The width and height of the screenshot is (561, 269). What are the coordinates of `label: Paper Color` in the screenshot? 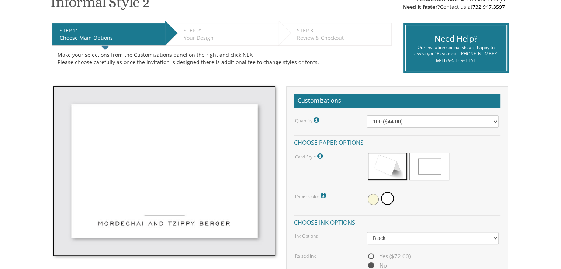 It's located at (311, 196).